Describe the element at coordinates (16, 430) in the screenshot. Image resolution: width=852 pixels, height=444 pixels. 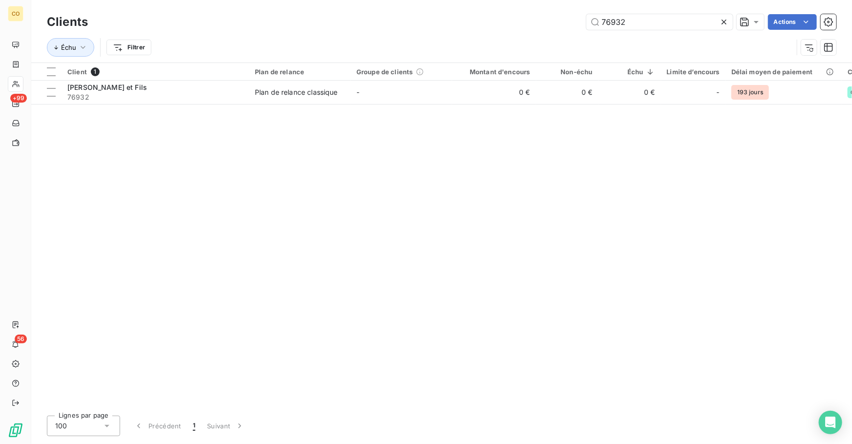
I see `img: Logo LeanPay` at that location.